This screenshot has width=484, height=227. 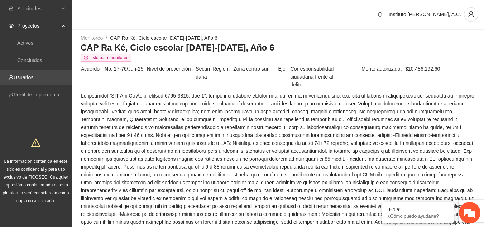 What do you see at coordinates (36, 181) in the screenshot?
I see `span: La información contenida en este sitio es confidencial y para uso exclusivo de FICOSEC. Cualquier...` at bounding box center [36, 181].